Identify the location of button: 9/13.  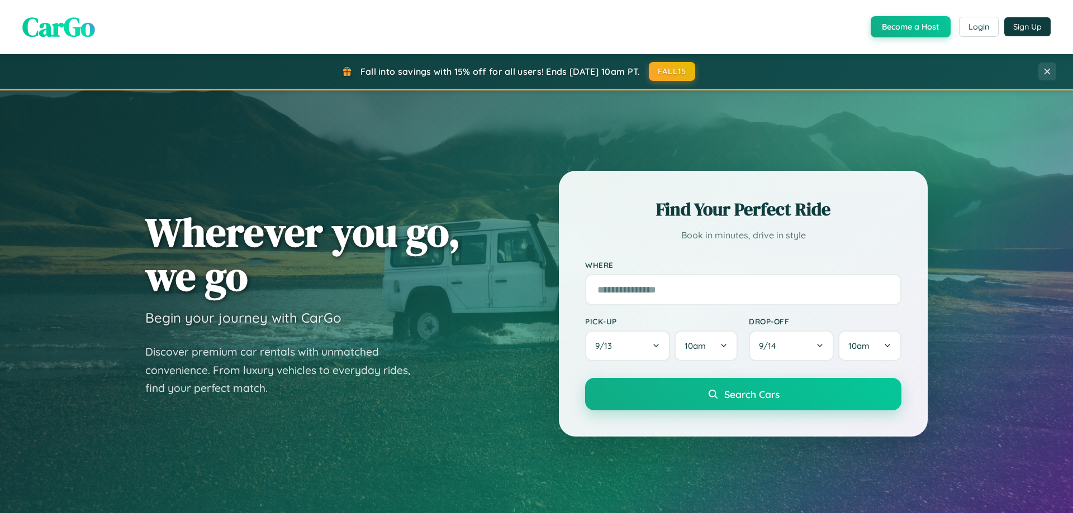
(627, 346).